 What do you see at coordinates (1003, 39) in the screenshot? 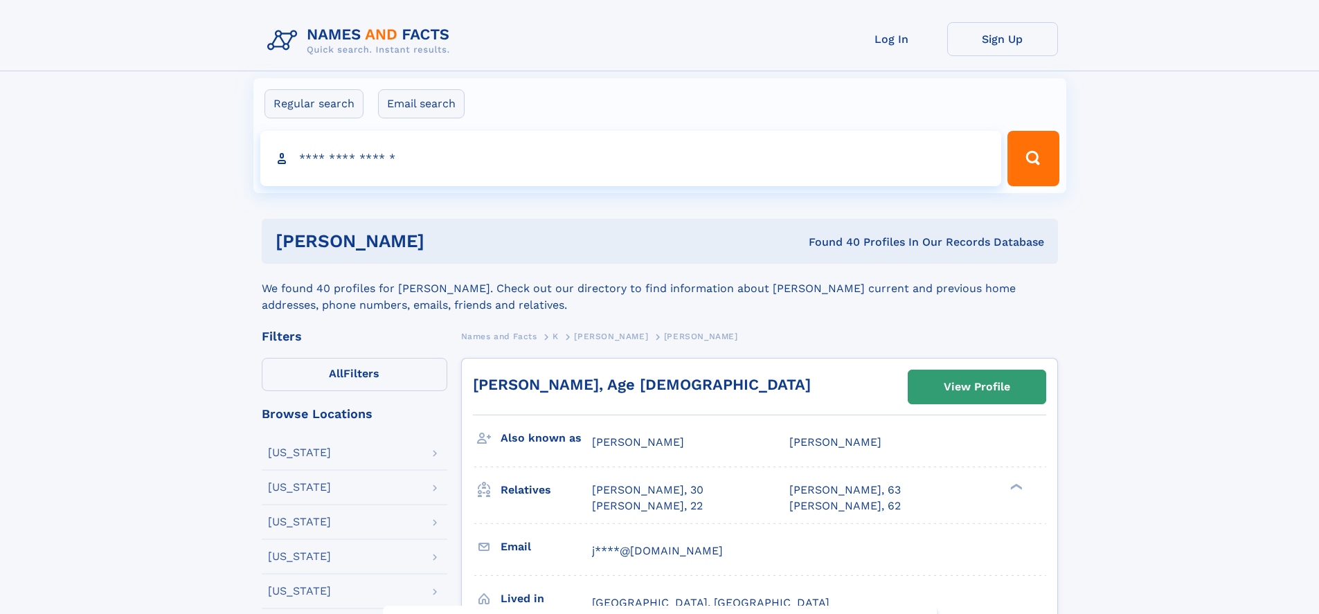
I see `a: Sign Up` at bounding box center [1003, 39].